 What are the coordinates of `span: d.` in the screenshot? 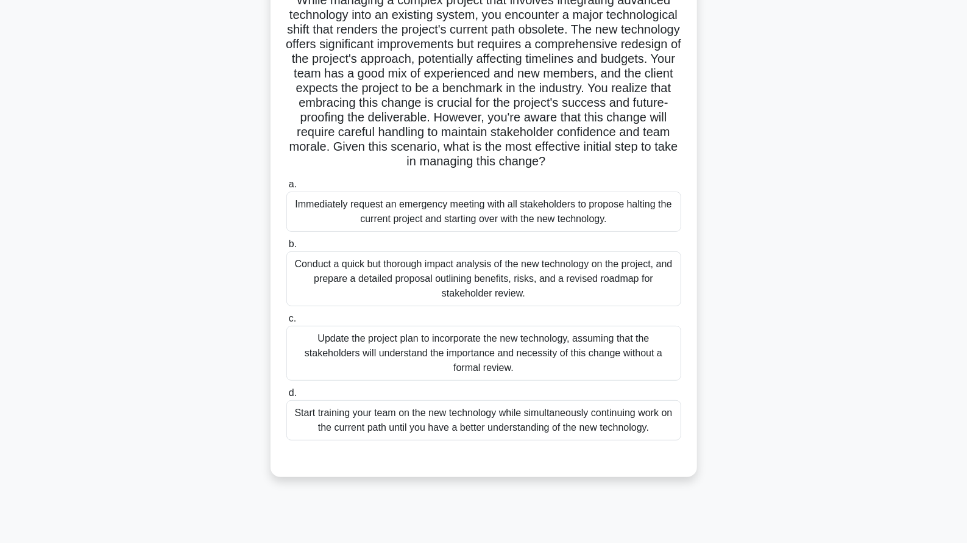 It's located at (293, 392).